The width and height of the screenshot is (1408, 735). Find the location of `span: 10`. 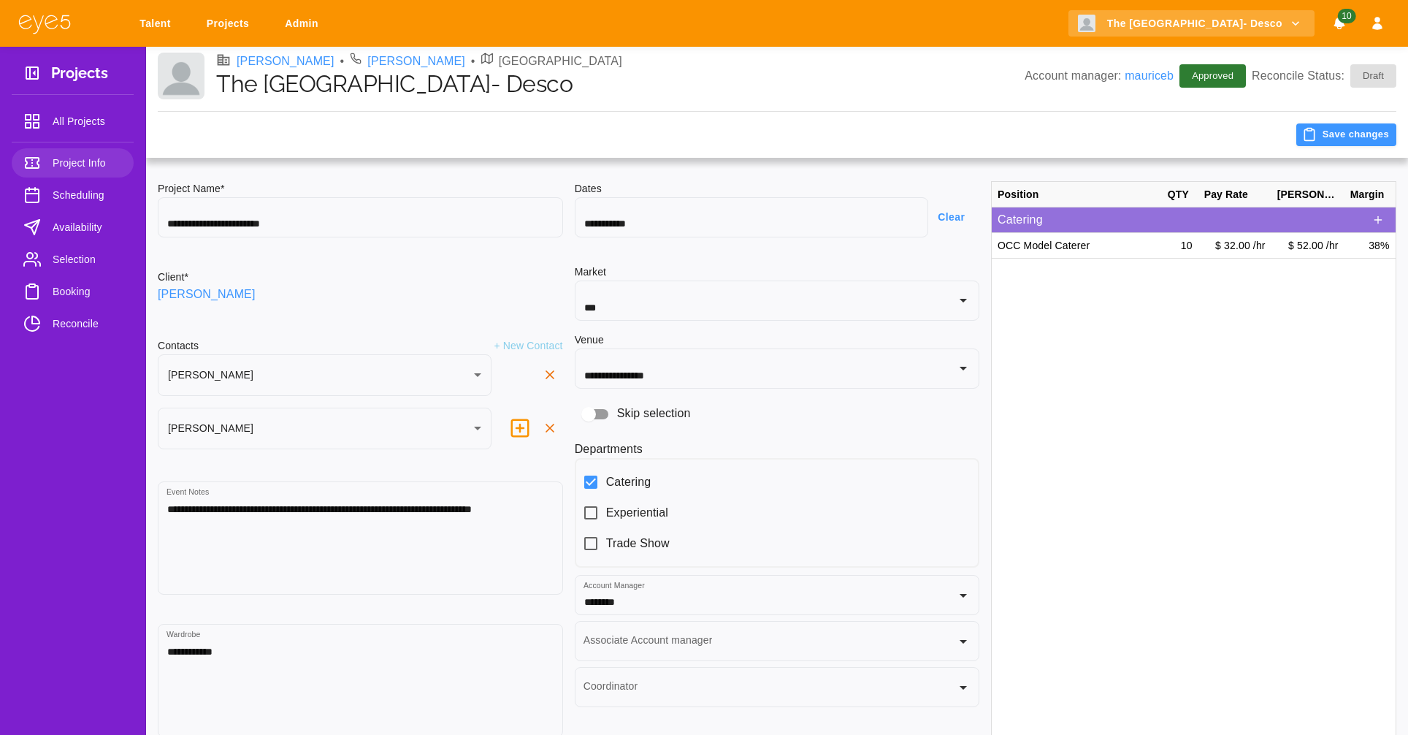

span: 10 is located at coordinates (1346, 16).